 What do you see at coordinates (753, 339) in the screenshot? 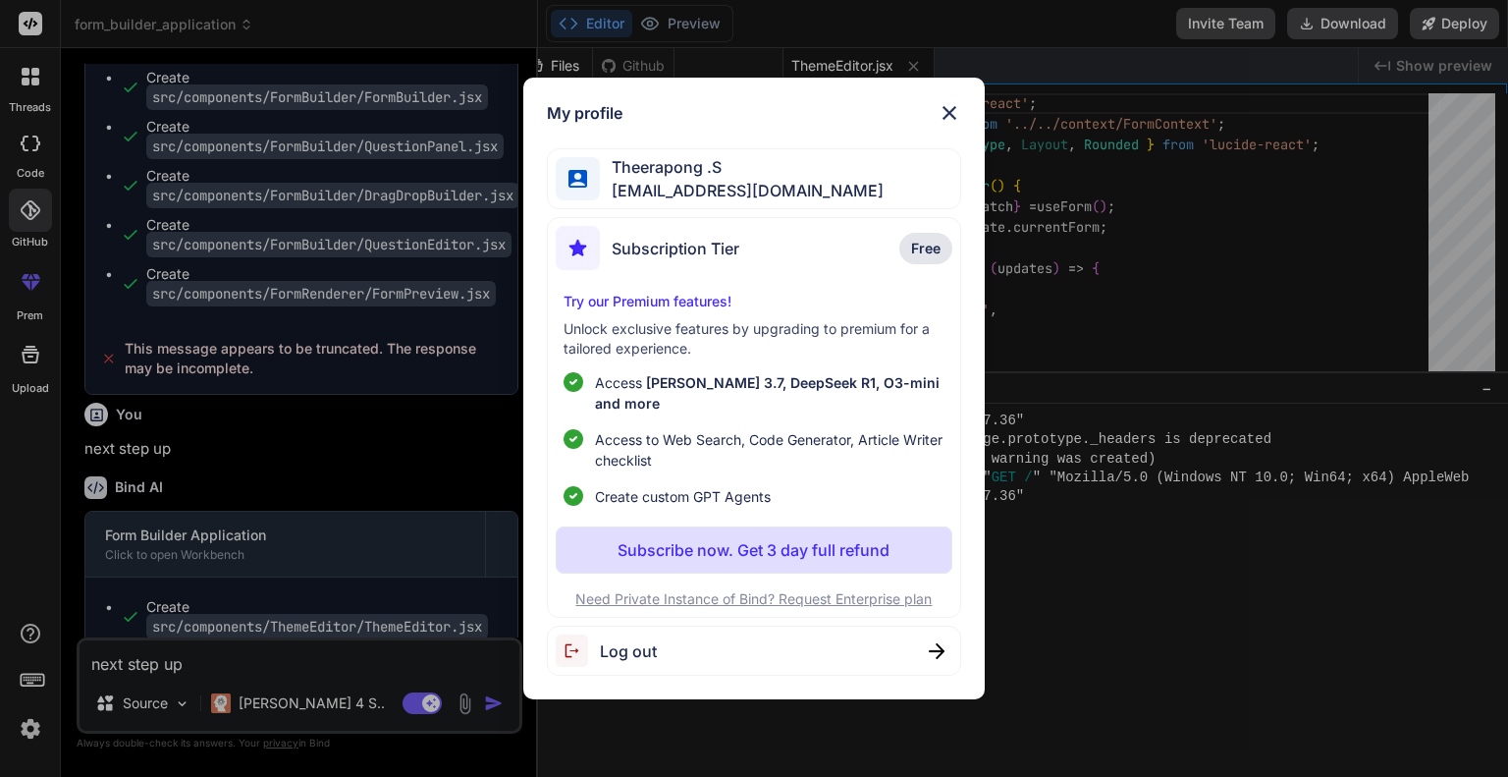
I see `p: Unlock exclusive features by upgrading to premium for a tailored experience.` at bounding box center [753, 339].